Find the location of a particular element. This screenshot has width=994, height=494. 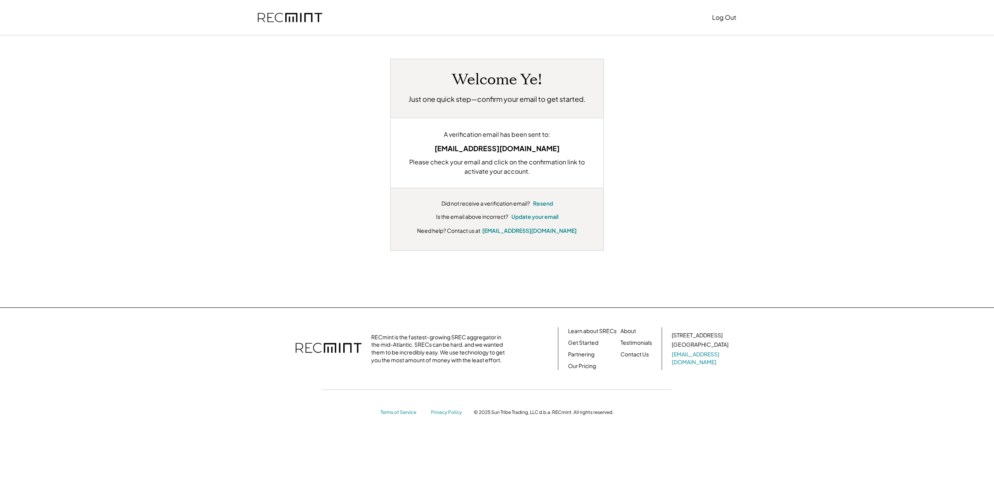

div: © 2025 Sun Tribe Trading, LLC d.b.a. RECmint. All rights reserved. is located at coordinates (544, 412).